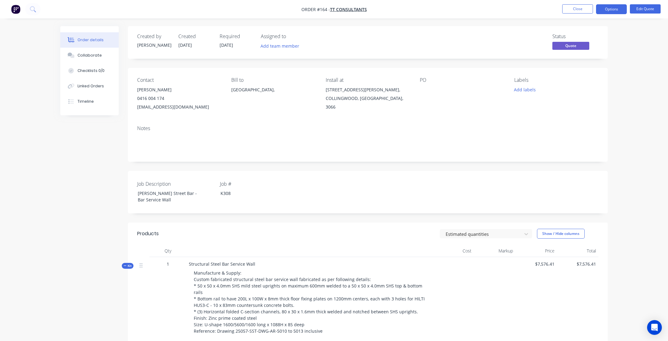  What do you see at coordinates (179, 98) in the screenshot?
I see `div: 0416 004 174` at bounding box center [179, 98].